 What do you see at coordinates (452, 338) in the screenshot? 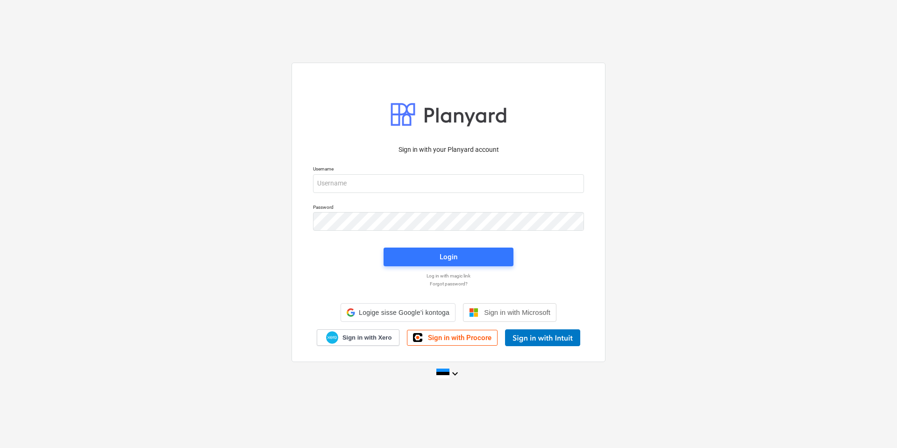
I see `a: Sign in with Procore` at bounding box center [452, 338].